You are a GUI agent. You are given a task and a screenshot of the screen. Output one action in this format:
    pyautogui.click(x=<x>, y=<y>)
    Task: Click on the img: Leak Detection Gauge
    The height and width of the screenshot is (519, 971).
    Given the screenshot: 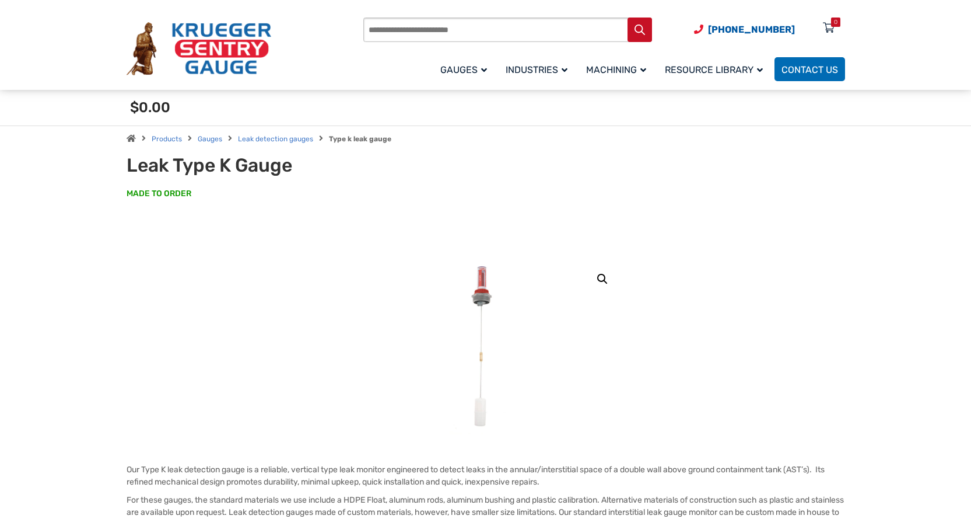 What is the action you would take?
    pyautogui.click(x=485, y=347)
    